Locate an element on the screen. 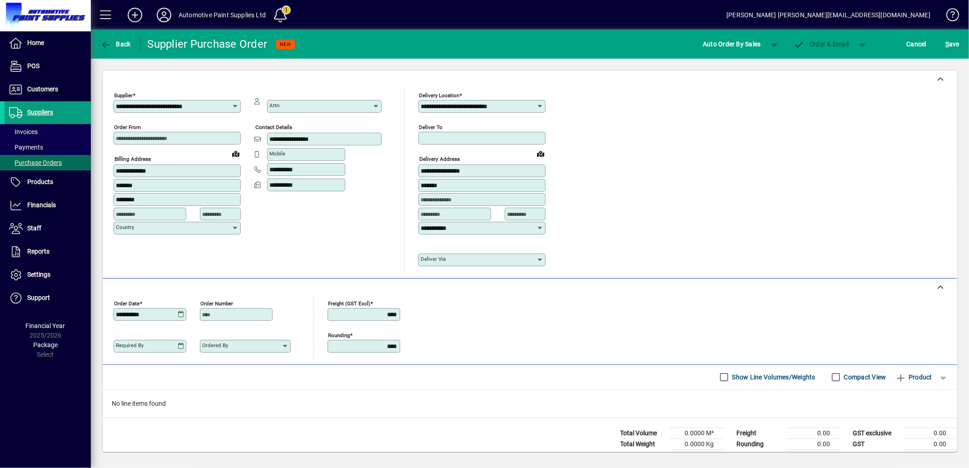  mat-label: Order number is located at coordinates (217, 303).